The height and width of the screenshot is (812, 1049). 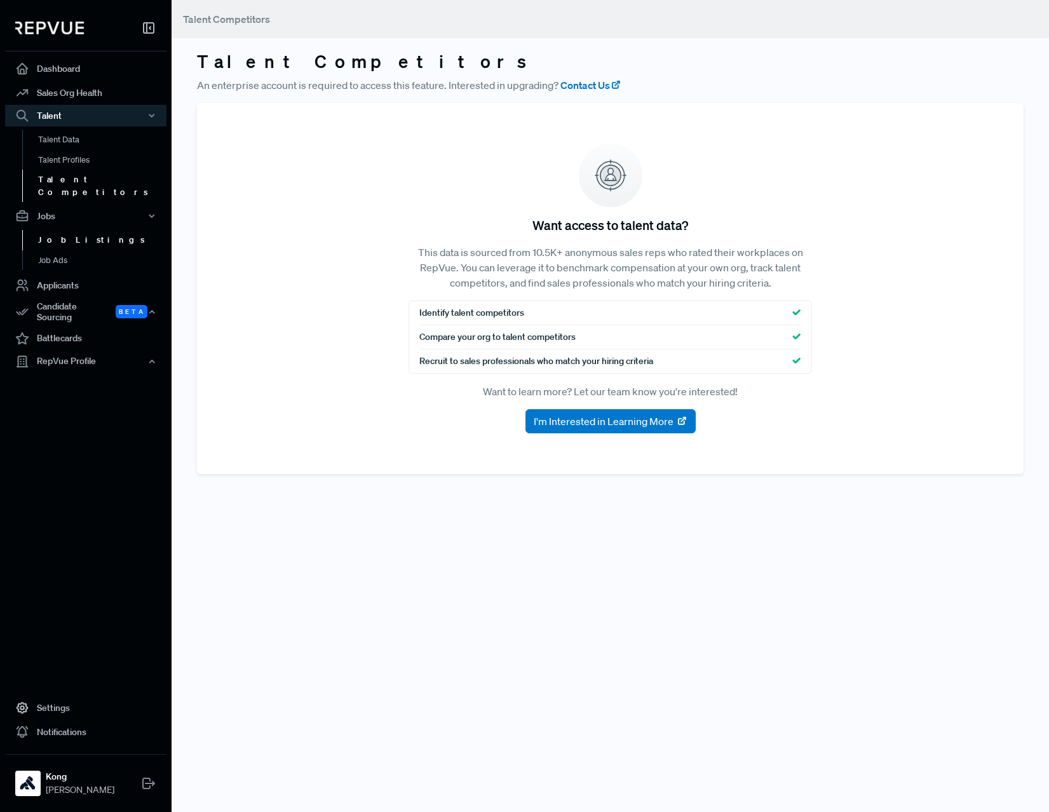 What do you see at coordinates (103, 260) in the screenshot?
I see `a: Job Ads` at bounding box center [103, 260].